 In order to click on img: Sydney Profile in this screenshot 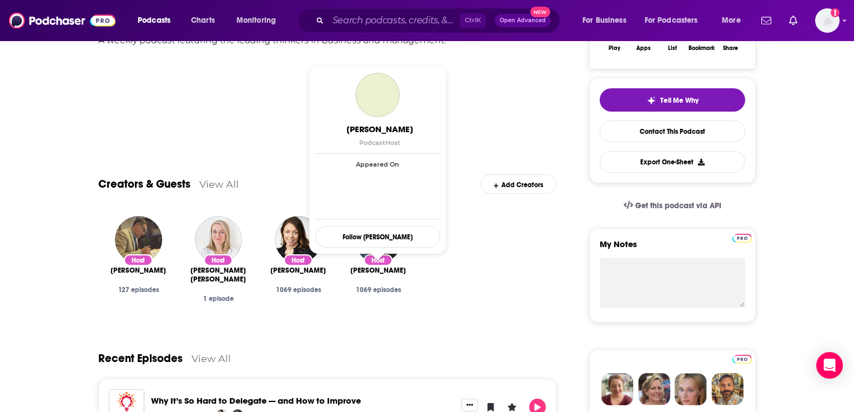, I will do `click(617, 389)`.